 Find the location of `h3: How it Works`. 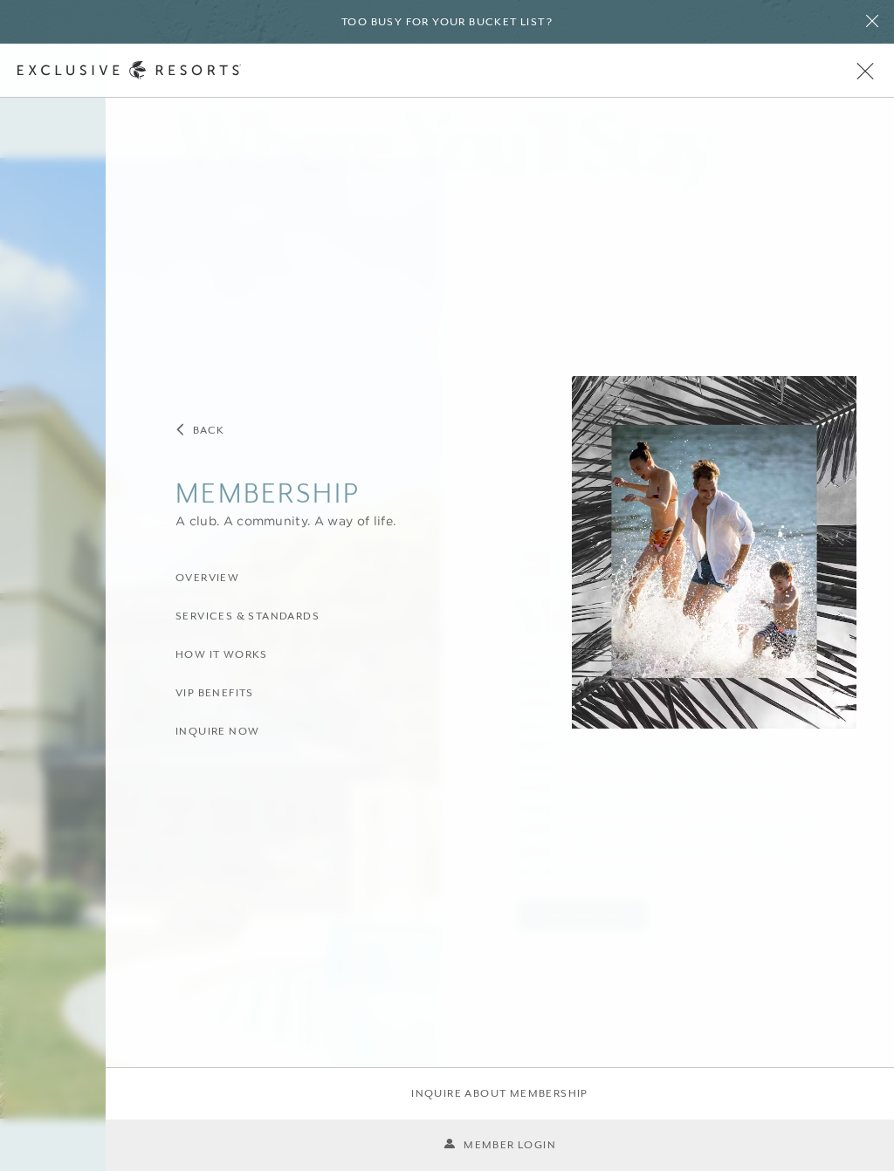

h3: How it Works is located at coordinates (222, 654).